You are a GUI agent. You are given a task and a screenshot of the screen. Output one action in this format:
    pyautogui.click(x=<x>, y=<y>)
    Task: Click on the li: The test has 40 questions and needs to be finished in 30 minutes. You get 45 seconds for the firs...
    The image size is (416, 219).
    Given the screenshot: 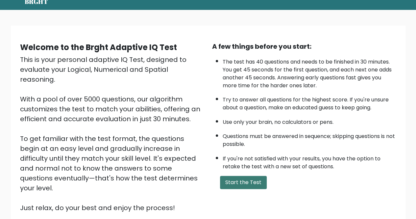 What is the action you would take?
    pyautogui.click(x=310, y=72)
    